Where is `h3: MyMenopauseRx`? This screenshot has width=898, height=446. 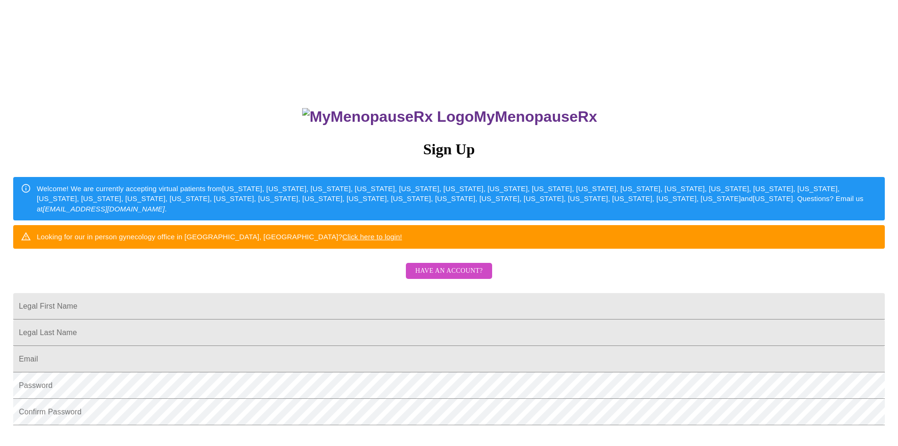
h3: MyMenopauseRx is located at coordinates (450, 116).